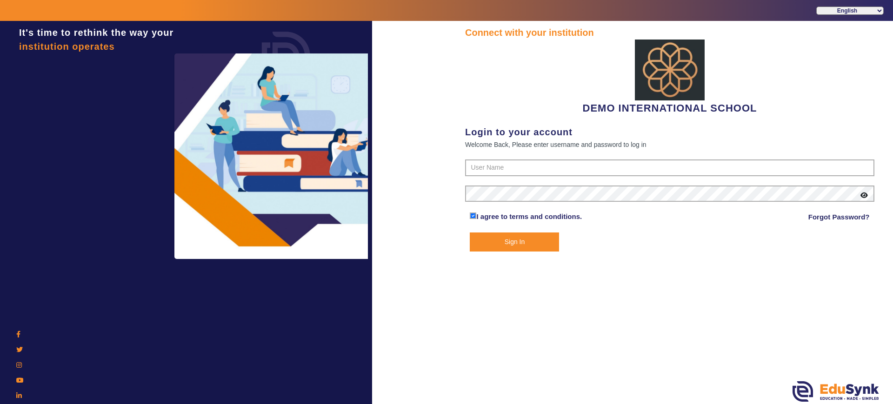  I want to click on span: institution operates, so click(67, 46).